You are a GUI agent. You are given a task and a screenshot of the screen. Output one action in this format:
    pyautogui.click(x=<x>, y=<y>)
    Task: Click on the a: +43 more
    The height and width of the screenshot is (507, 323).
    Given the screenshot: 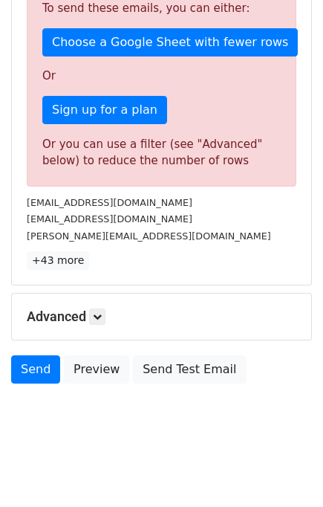 What is the action you would take?
    pyautogui.click(x=58, y=260)
    